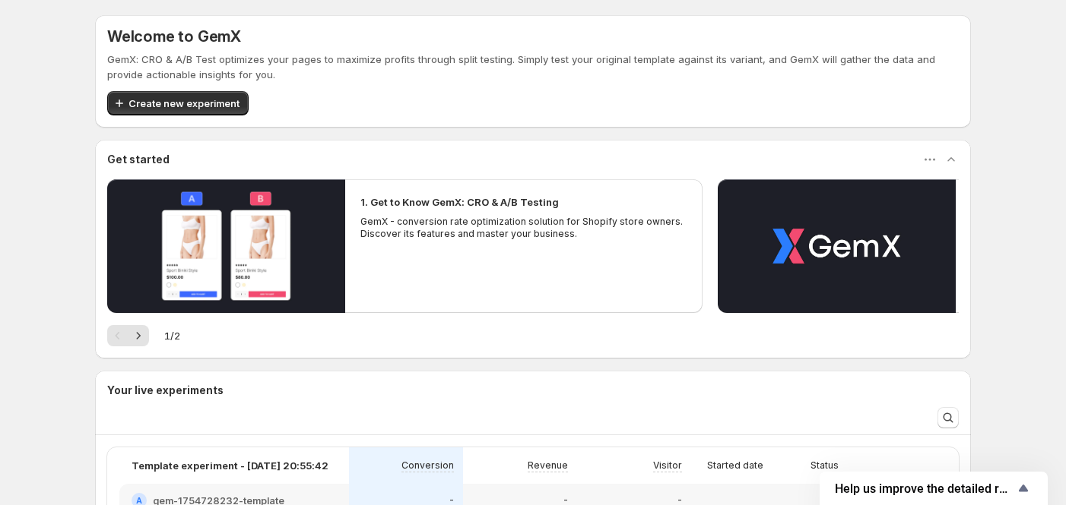 The height and width of the screenshot is (505, 1066). What do you see at coordinates (547, 466) in the screenshot?
I see `p: Revenue` at bounding box center [547, 466].